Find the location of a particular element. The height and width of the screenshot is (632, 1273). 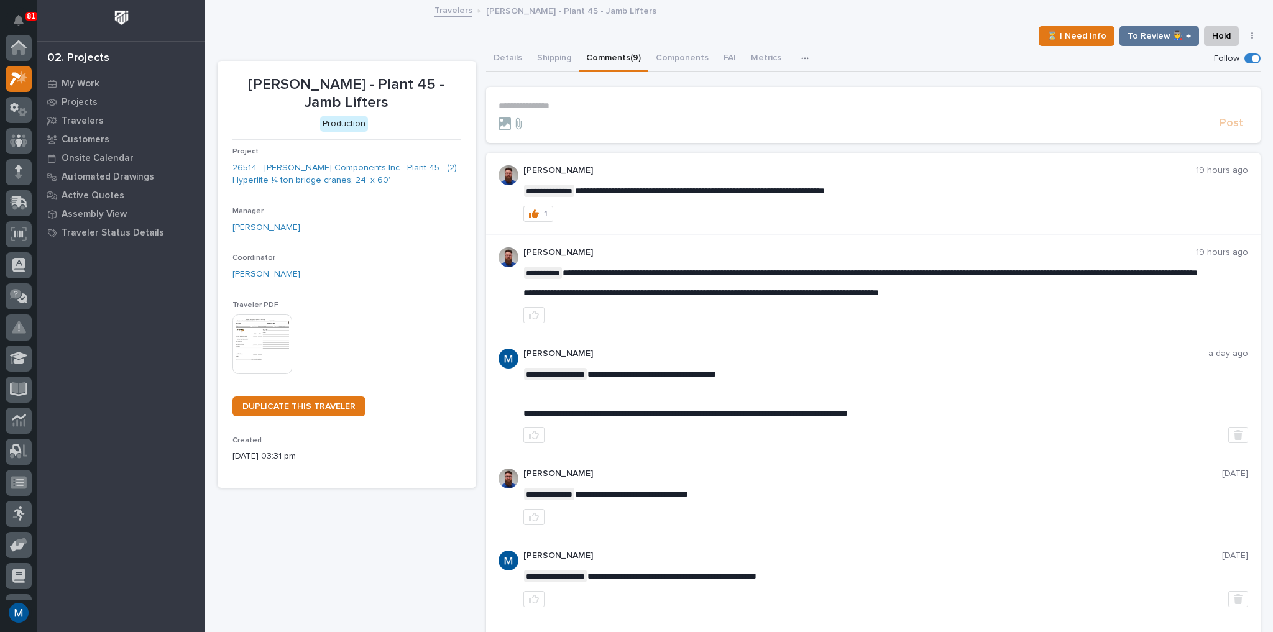

button: Shipping is located at coordinates (554, 59).